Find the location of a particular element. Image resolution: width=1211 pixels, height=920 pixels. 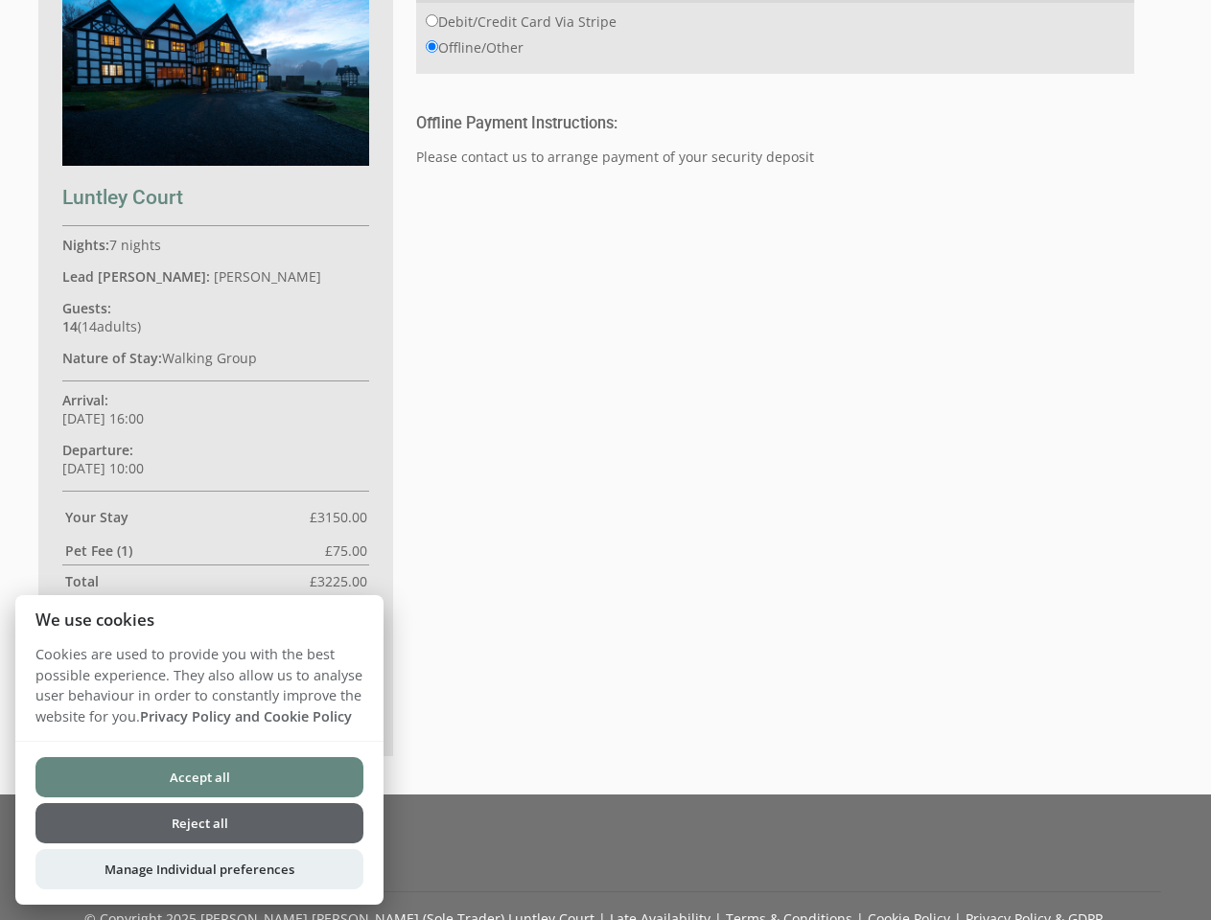

h2: We use cookies is located at coordinates (199, 619).